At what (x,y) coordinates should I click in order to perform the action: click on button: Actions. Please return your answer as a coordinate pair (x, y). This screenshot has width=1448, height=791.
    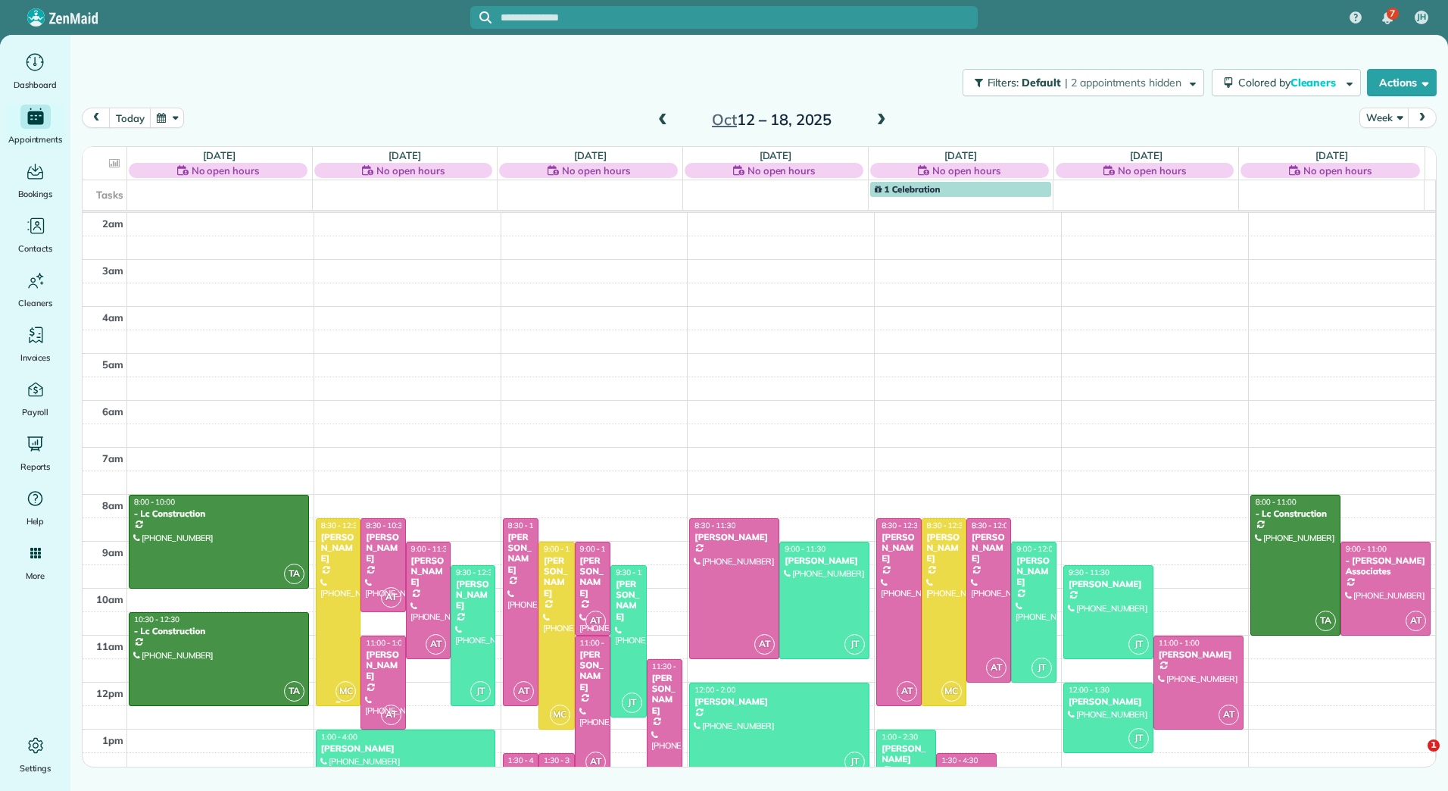
    Looking at the image, I should click on (1402, 83).